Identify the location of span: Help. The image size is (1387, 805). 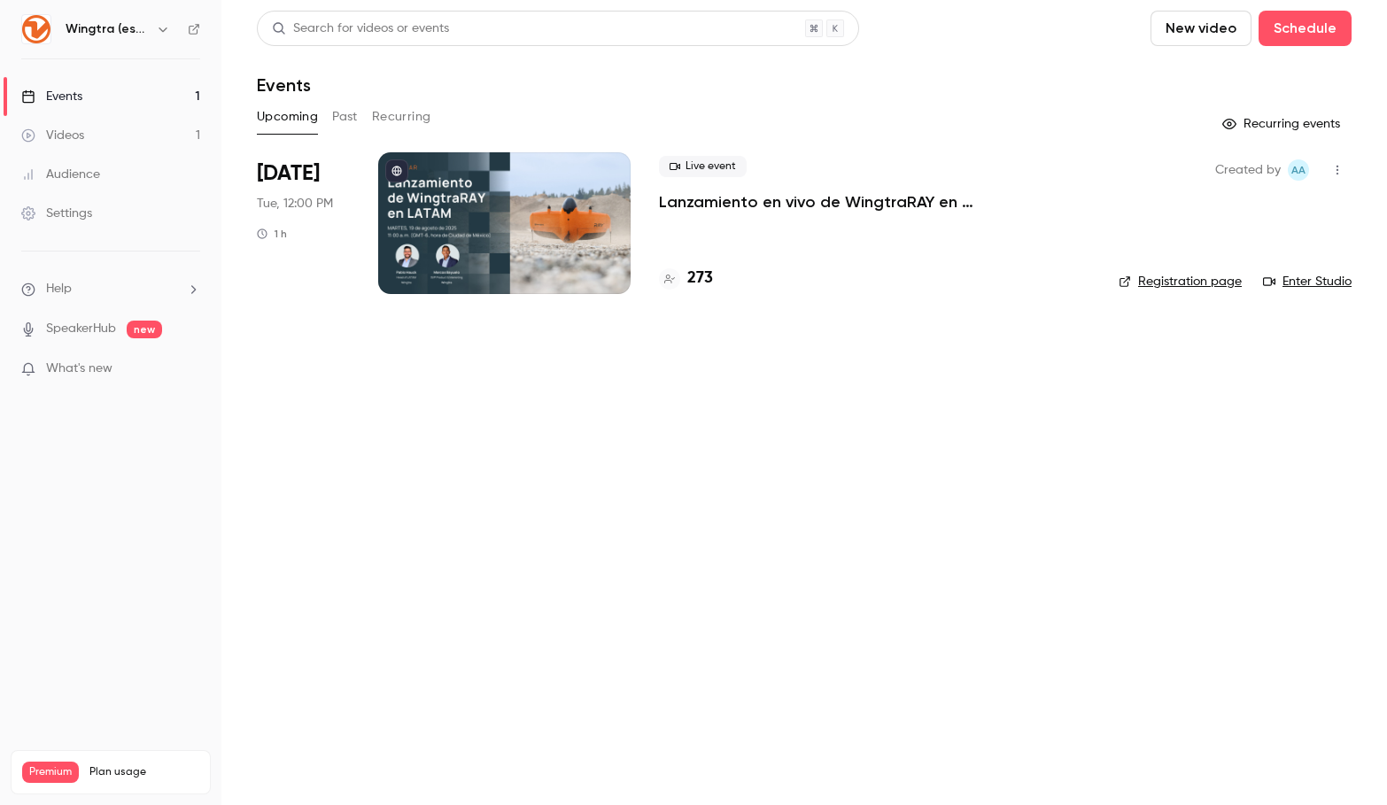
(58, 289).